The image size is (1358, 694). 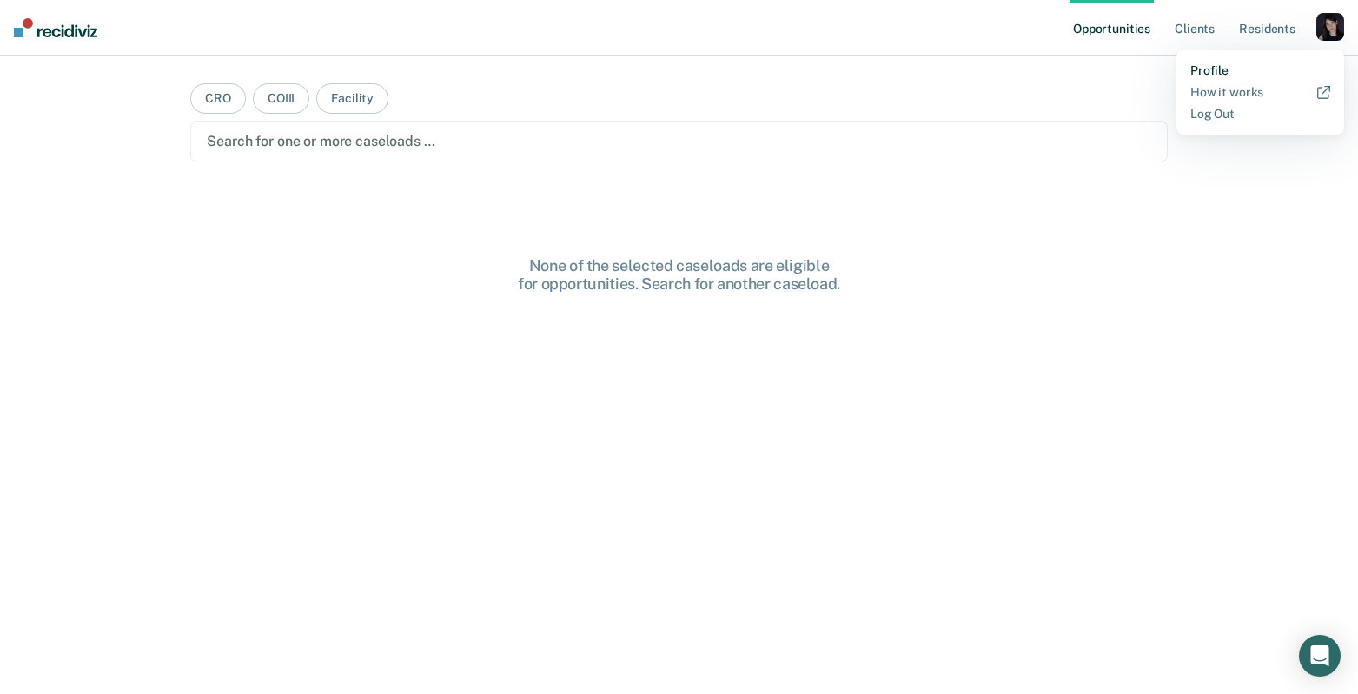 I want to click on a: Log Out, so click(x=1260, y=114).